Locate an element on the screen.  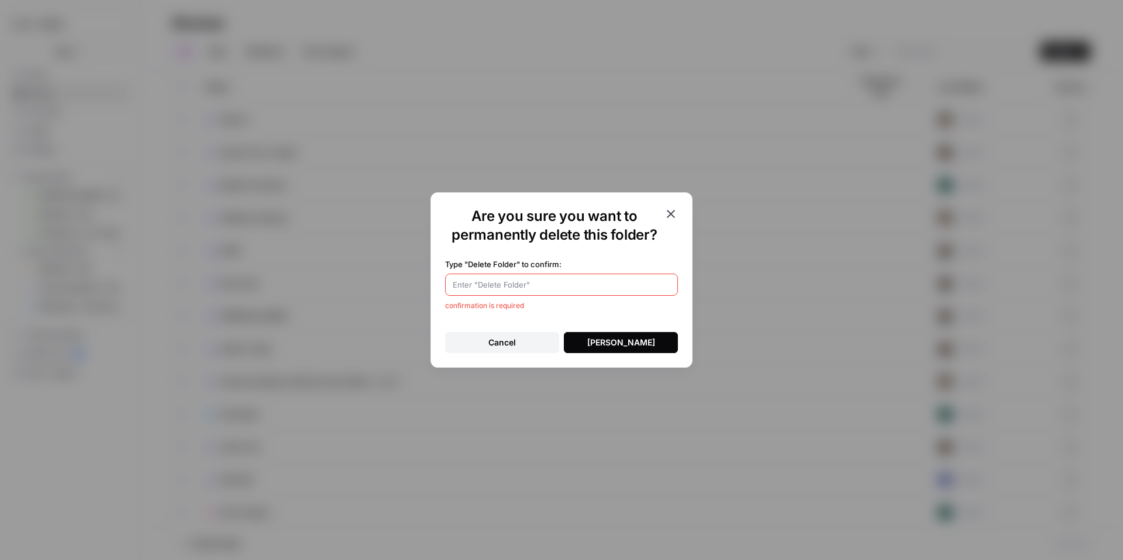
div: Cancel is located at coordinates (502, 343).